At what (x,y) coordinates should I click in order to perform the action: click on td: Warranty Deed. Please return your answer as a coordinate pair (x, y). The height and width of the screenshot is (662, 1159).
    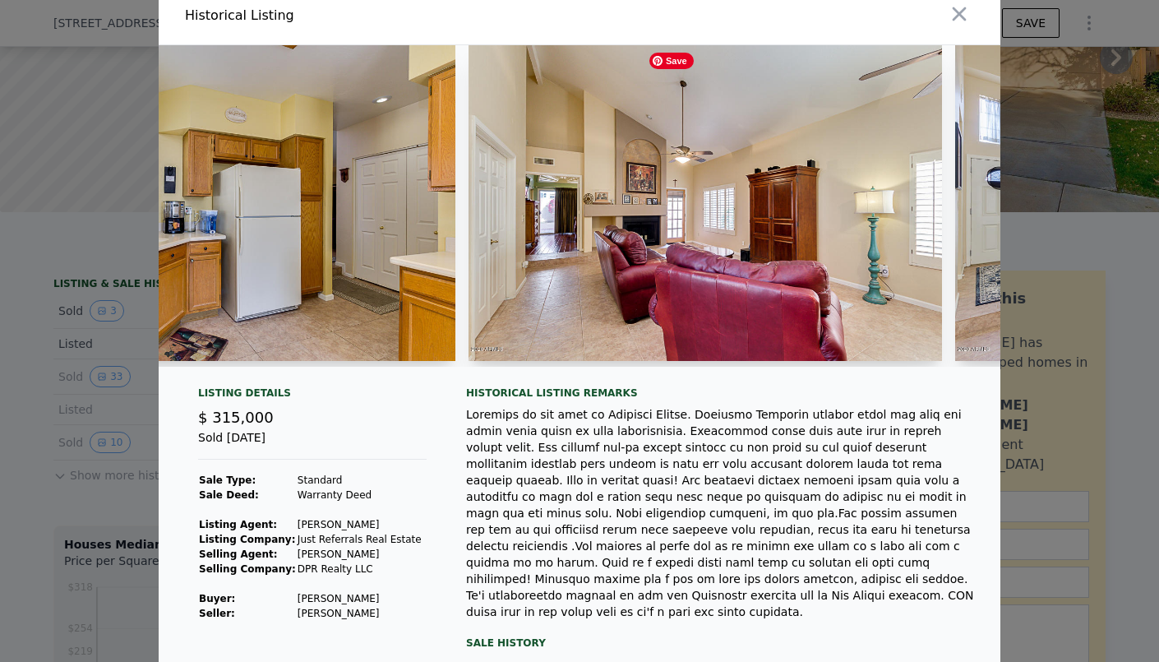
    Looking at the image, I should click on (359, 495).